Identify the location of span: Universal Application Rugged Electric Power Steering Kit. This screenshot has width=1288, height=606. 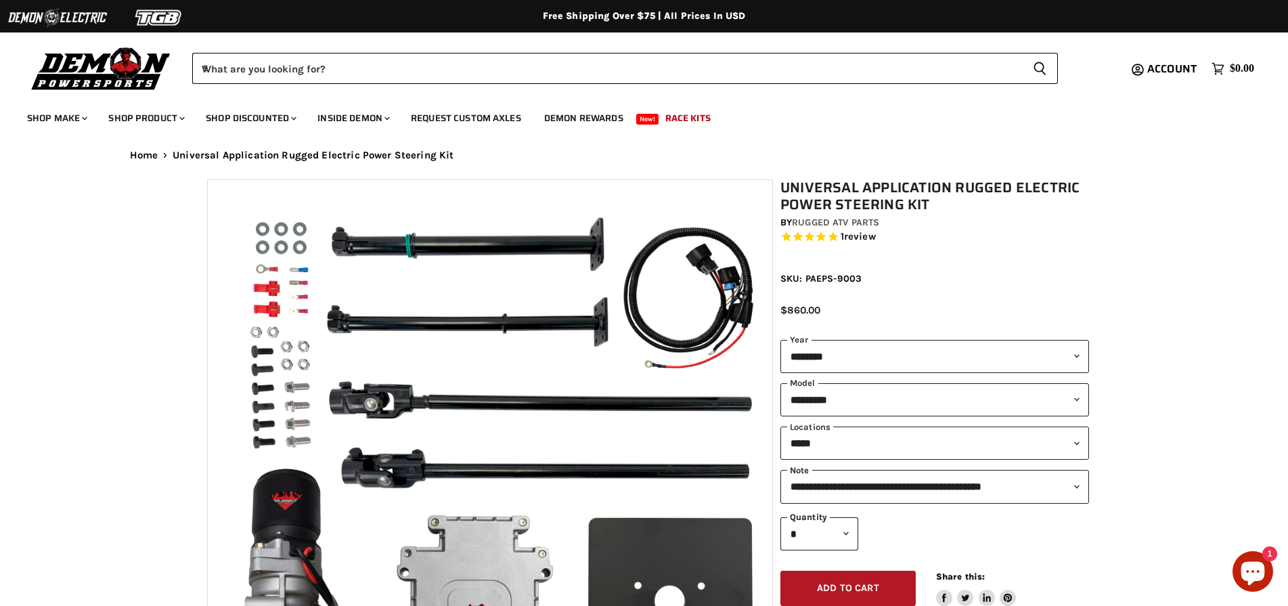
(313, 155).